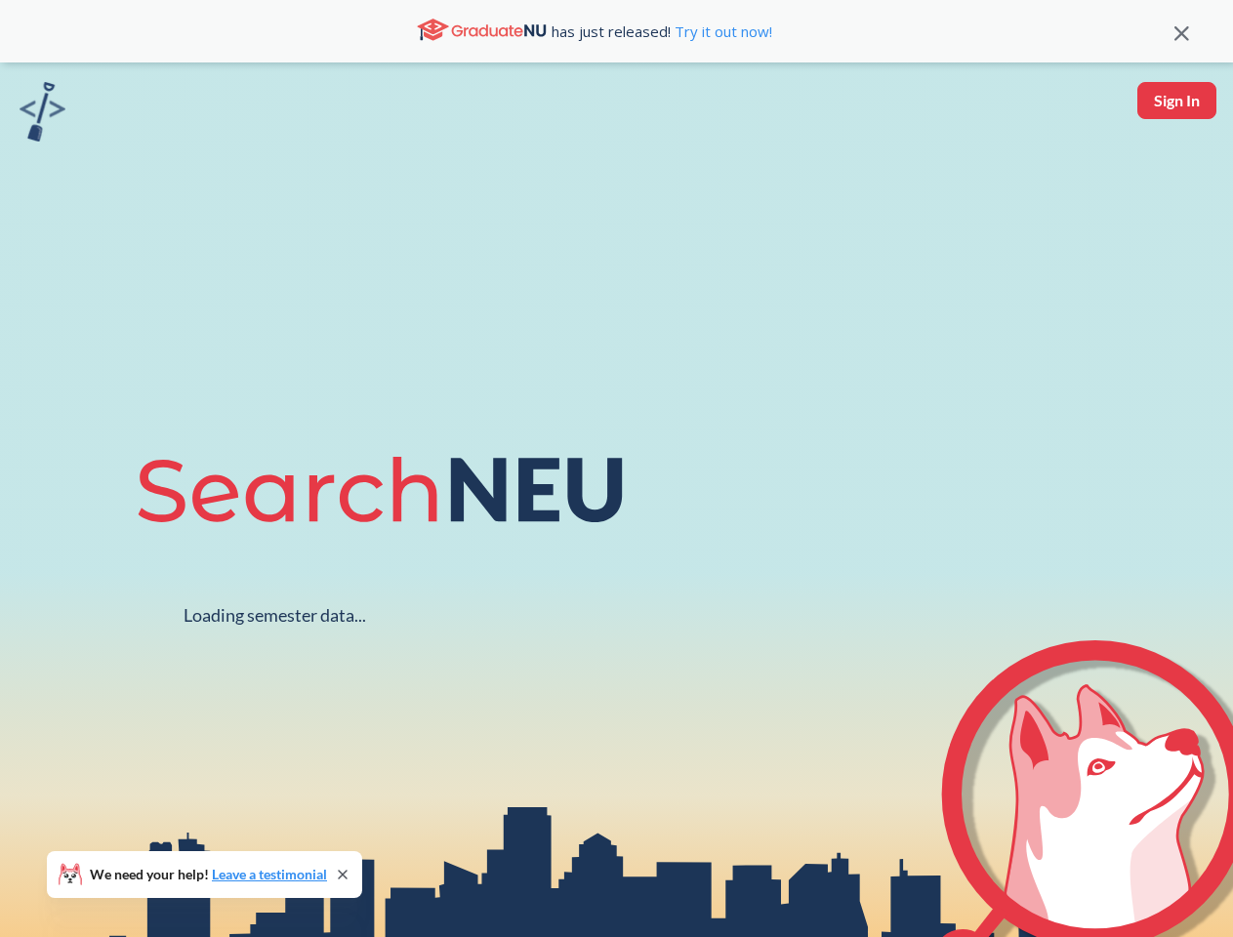 Image resolution: width=1233 pixels, height=937 pixels. What do you see at coordinates (662, 31) in the screenshot?
I see `span: has just released!` at bounding box center [662, 31].